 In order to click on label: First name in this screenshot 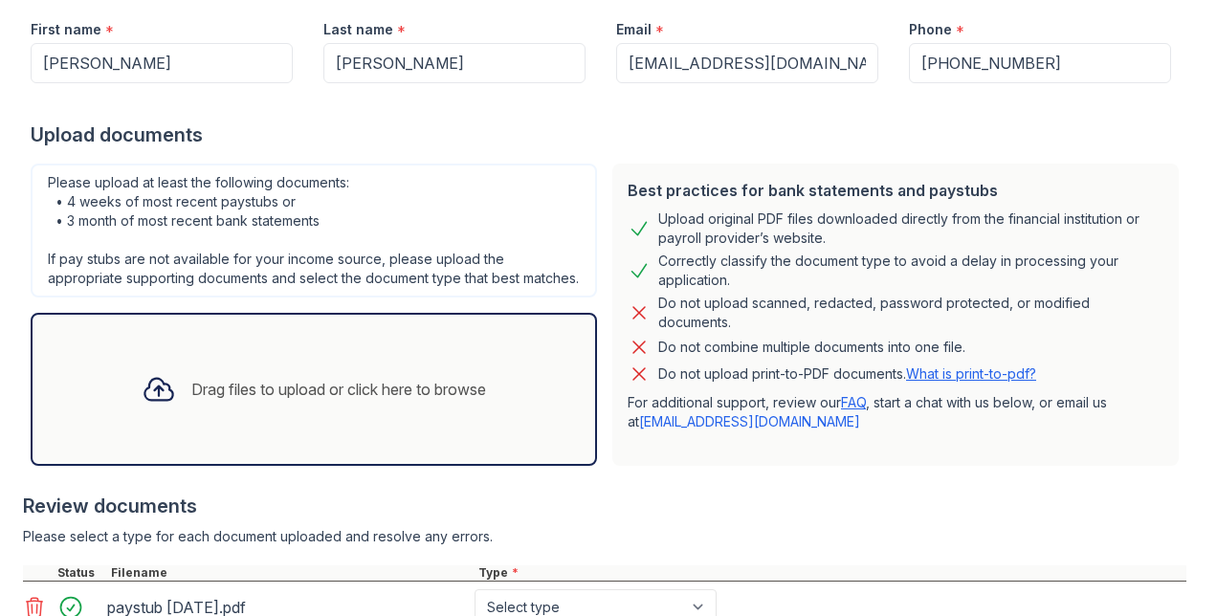, I will do `click(66, 30)`.